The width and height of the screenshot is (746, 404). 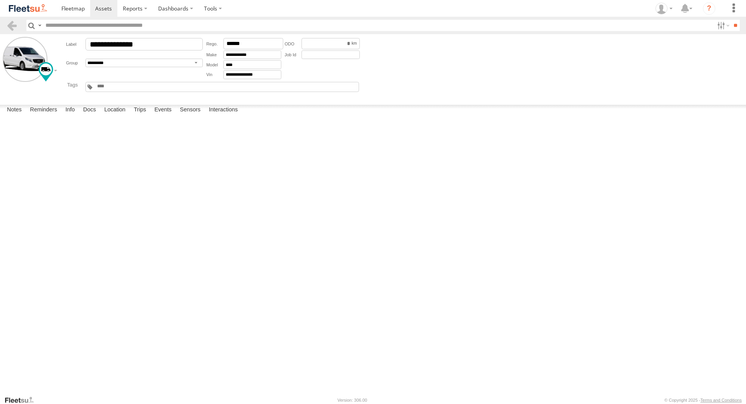 What do you see at coordinates (722, 25) in the screenshot?
I see `label: Search Filter Options` at bounding box center [722, 25].